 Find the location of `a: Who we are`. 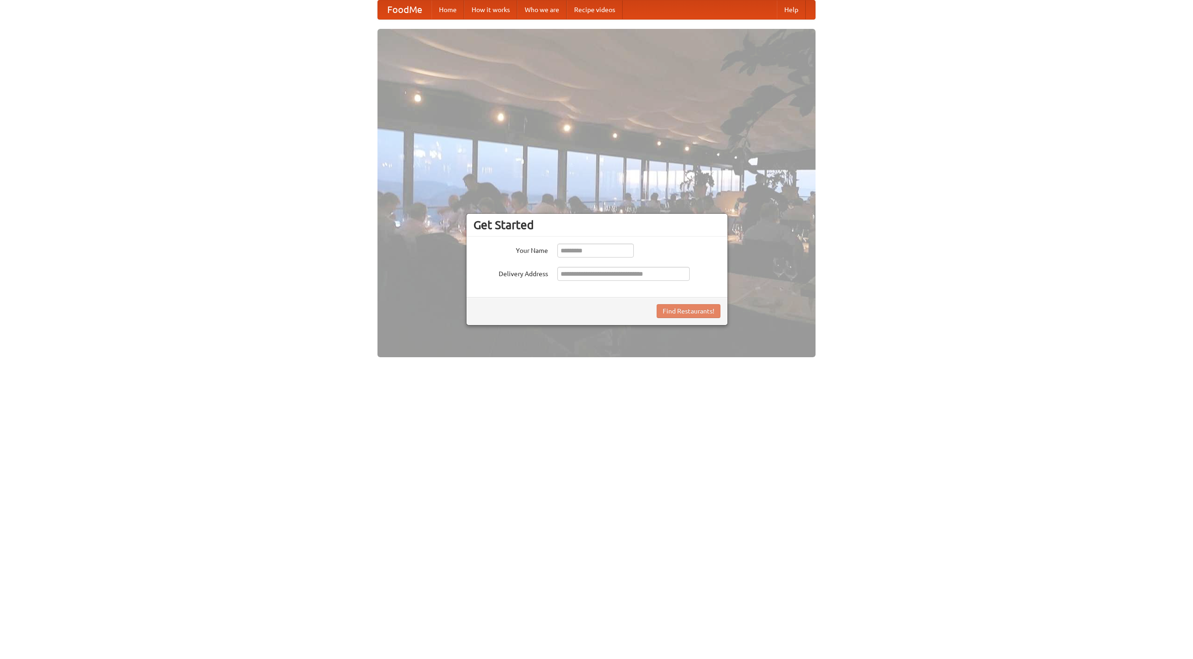

a: Who we are is located at coordinates (542, 10).